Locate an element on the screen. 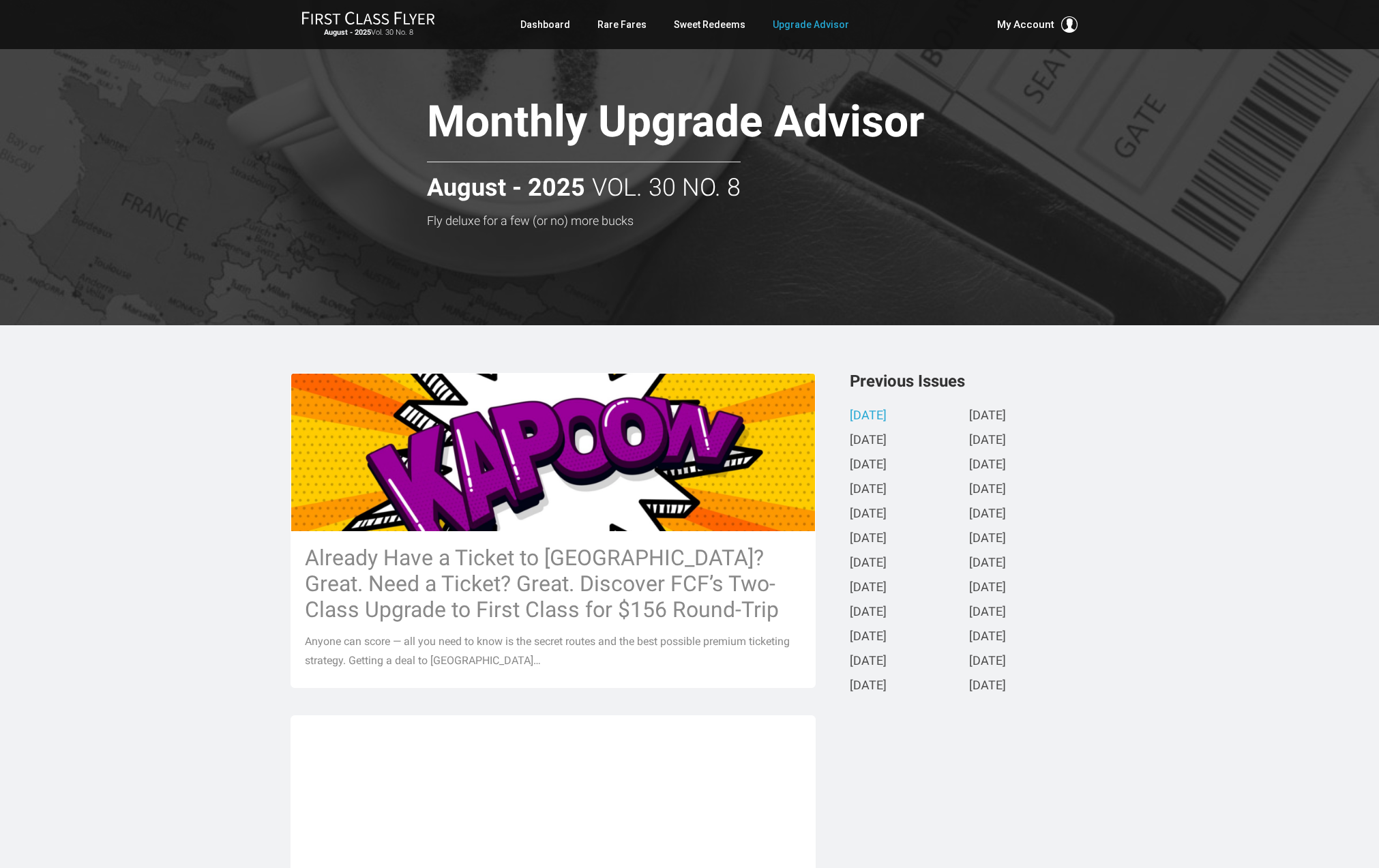 Image resolution: width=1379 pixels, height=868 pixels. img: First Class Flyer is located at coordinates (368, 18).